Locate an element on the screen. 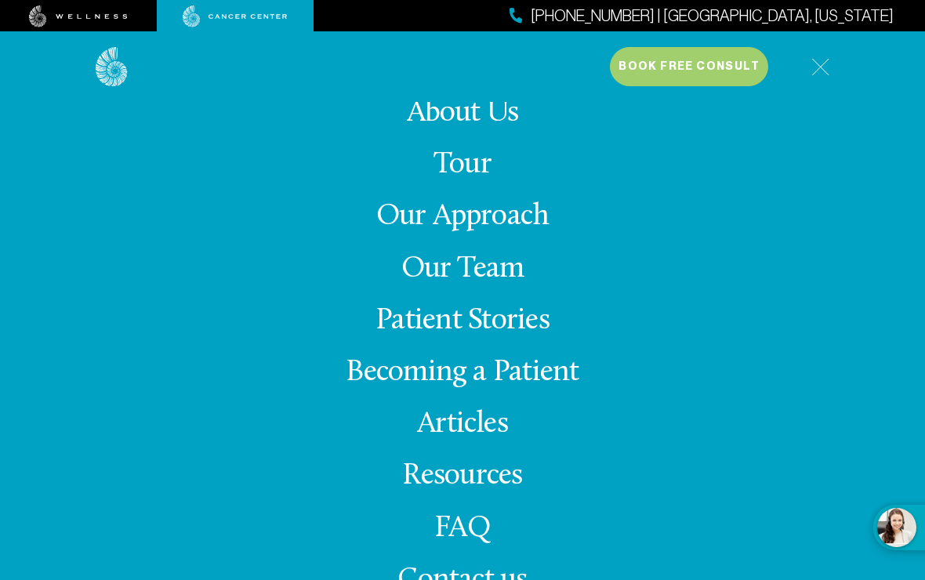 The width and height of the screenshot is (925, 580). a: Patient Stories is located at coordinates (462, 320).